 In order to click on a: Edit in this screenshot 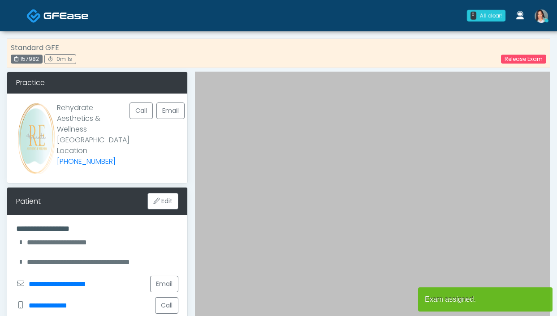, I will do `click(163, 201)`.